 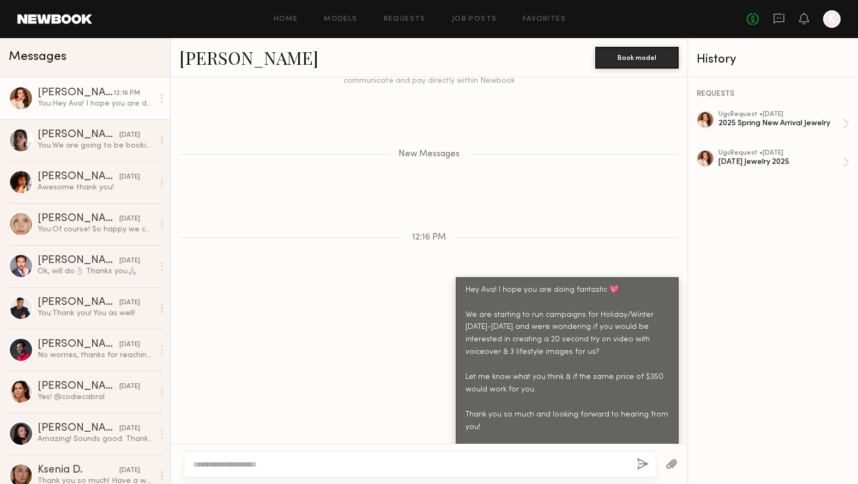 I want to click on div: You: Hey Ava! I hope you are doing fantastic 💖 We are starting to run campaigns for Holiday/Winte..., so click(x=95, y=104).